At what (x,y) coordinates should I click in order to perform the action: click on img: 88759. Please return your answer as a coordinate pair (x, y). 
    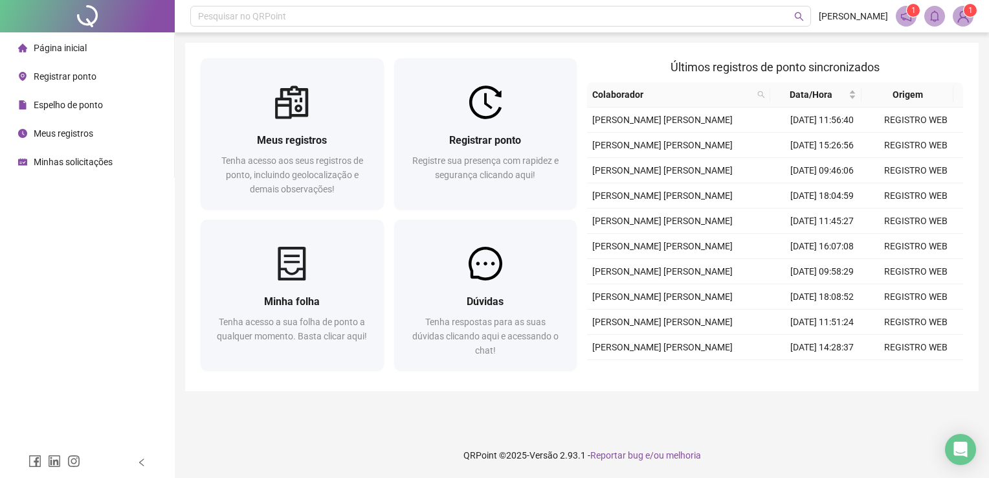
    Looking at the image, I should click on (963, 16).